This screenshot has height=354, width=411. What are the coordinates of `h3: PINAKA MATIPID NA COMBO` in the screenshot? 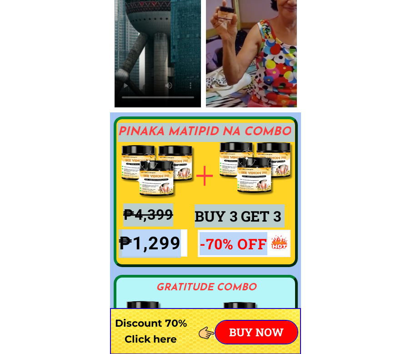 It's located at (206, 132).